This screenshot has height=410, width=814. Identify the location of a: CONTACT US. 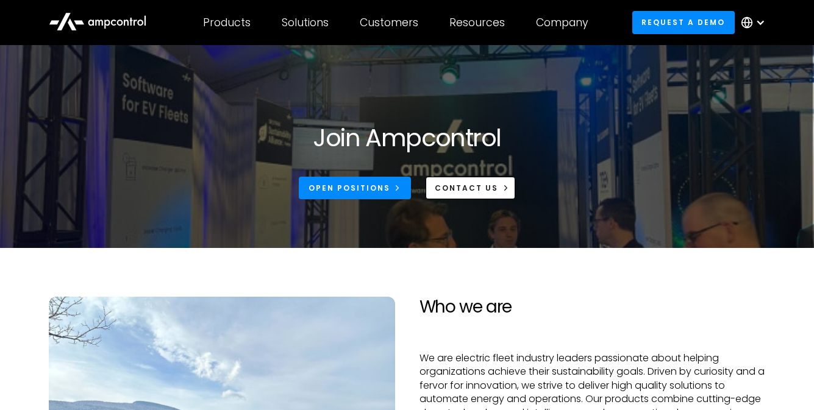
(470, 188).